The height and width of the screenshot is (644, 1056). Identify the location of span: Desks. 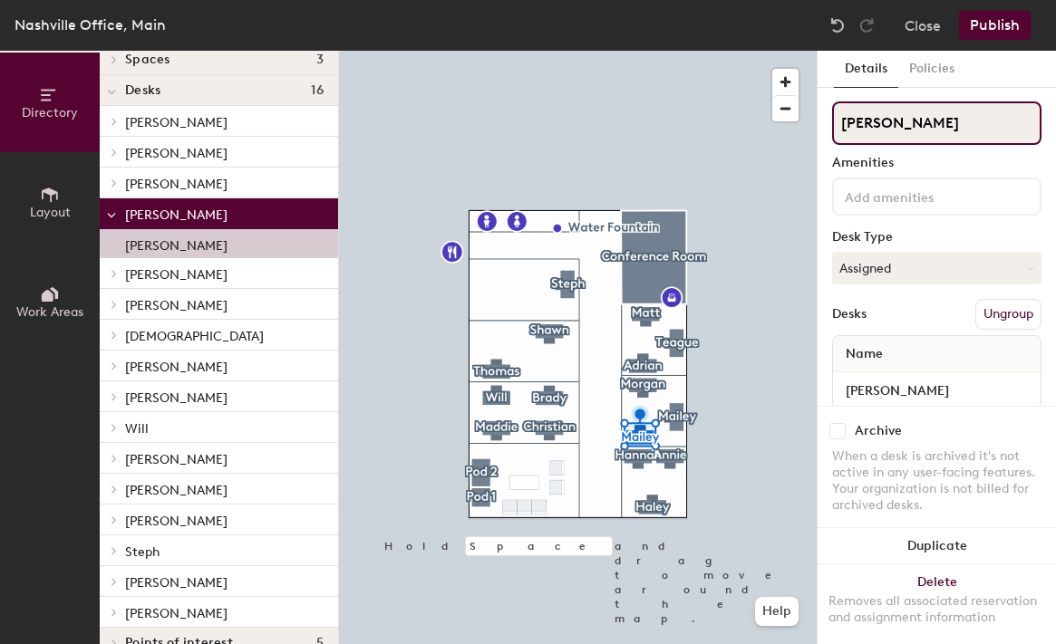
(142, 91).